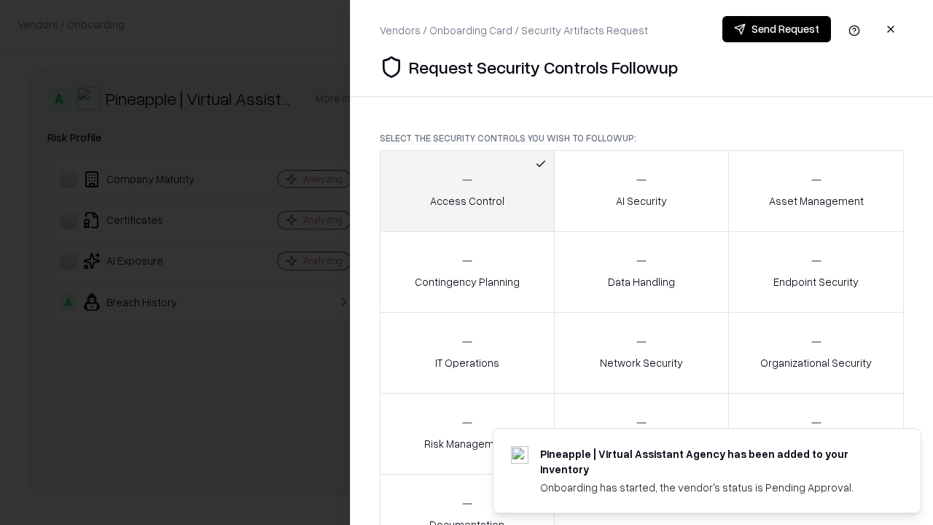 The height and width of the screenshot is (525, 933). I want to click on div: Onboarding has started, the vendor's status is Pending Approval., so click(713, 487).